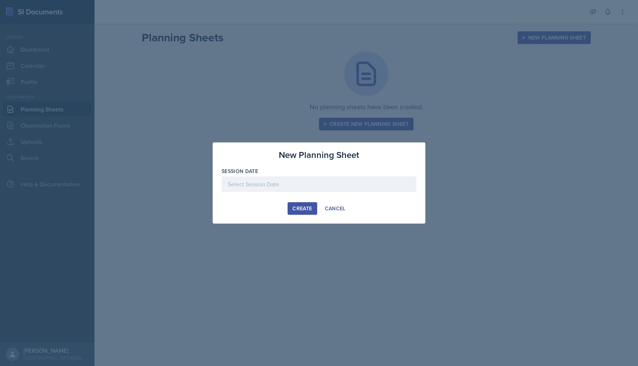 This screenshot has width=638, height=366. Describe the element at coordinates (335, 209) in the screenshot. I see `button: Cancel` at that location.